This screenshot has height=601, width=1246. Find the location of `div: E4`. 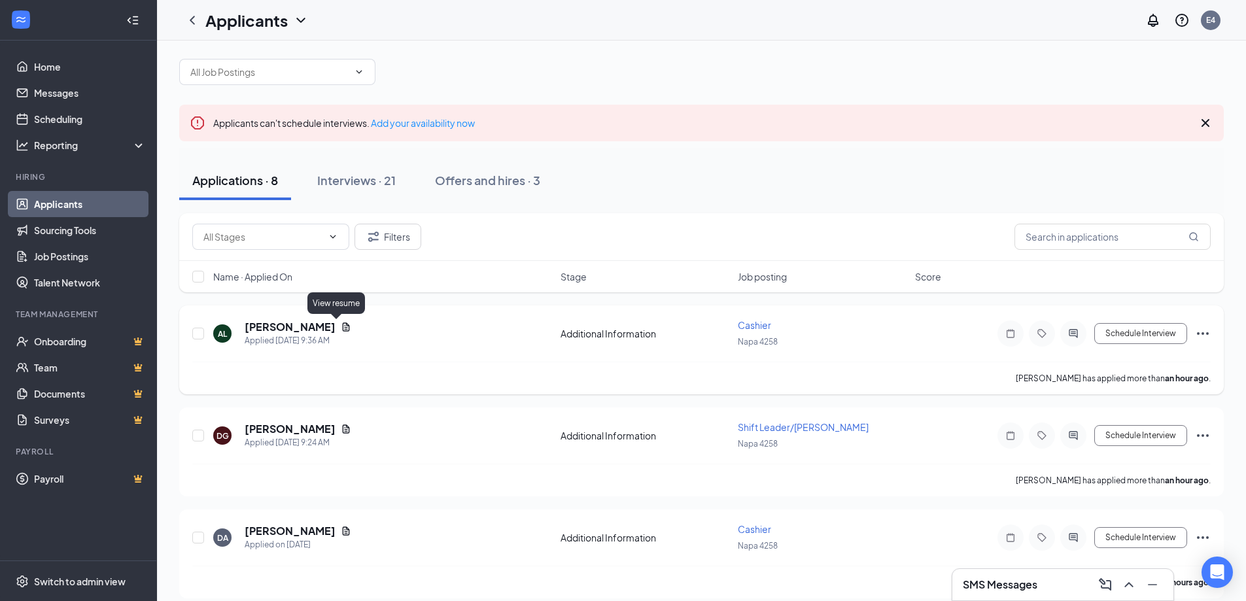

div: E4 is located at coordinates (1211, 20).